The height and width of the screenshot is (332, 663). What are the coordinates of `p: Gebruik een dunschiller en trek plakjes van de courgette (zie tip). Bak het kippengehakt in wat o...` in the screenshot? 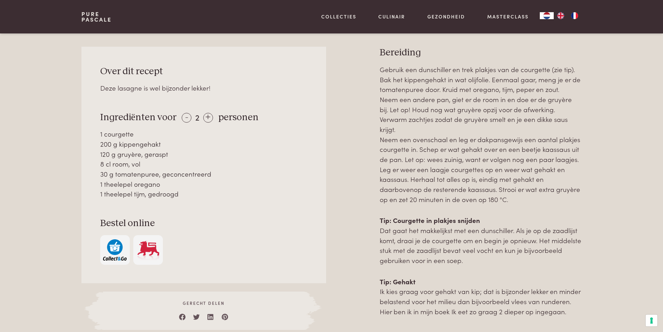 It's located at (481, 134).